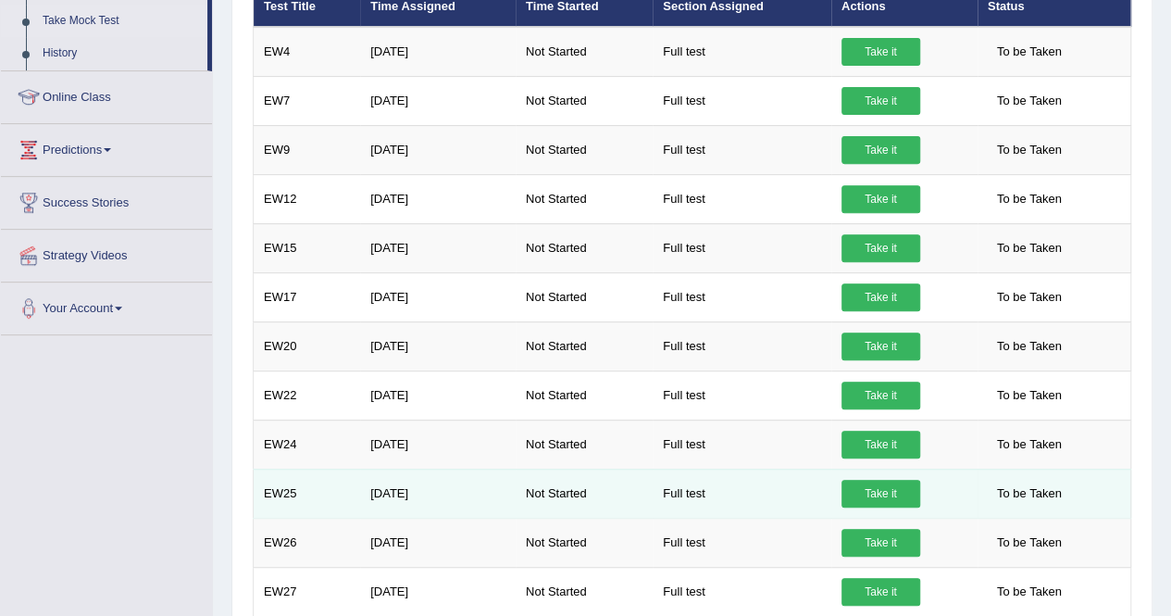 The height and width of the screenshot is (616, 1171). I want to click on a: Your Account, so click(106, 306).